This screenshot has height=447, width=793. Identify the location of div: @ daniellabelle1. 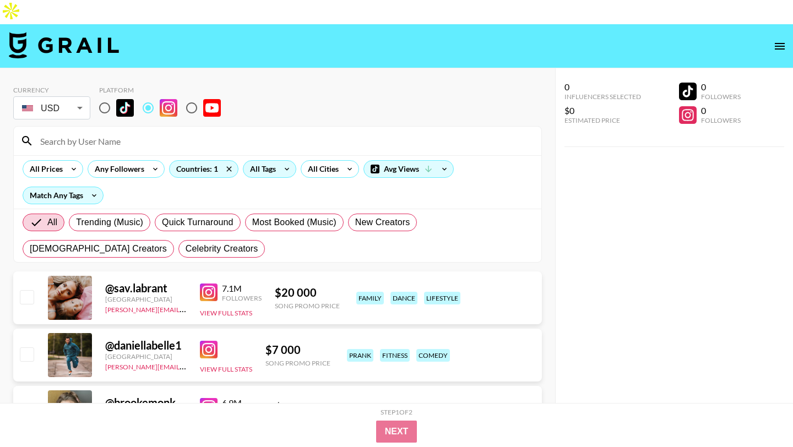
(146, 345).